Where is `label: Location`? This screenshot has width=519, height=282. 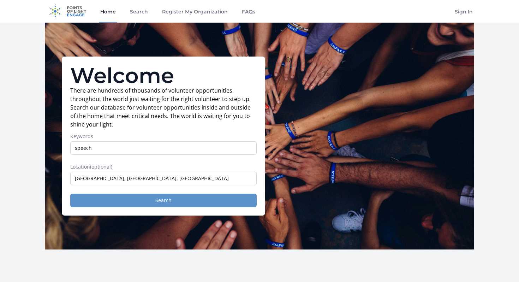
label: Location is located at coordinates (163, 167).